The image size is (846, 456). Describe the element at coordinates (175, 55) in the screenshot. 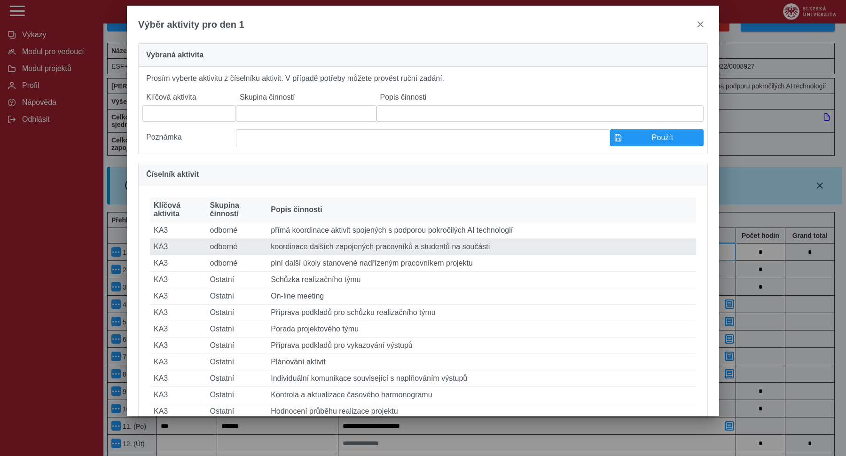

I see `span: Vybraná aktivita` at that location.